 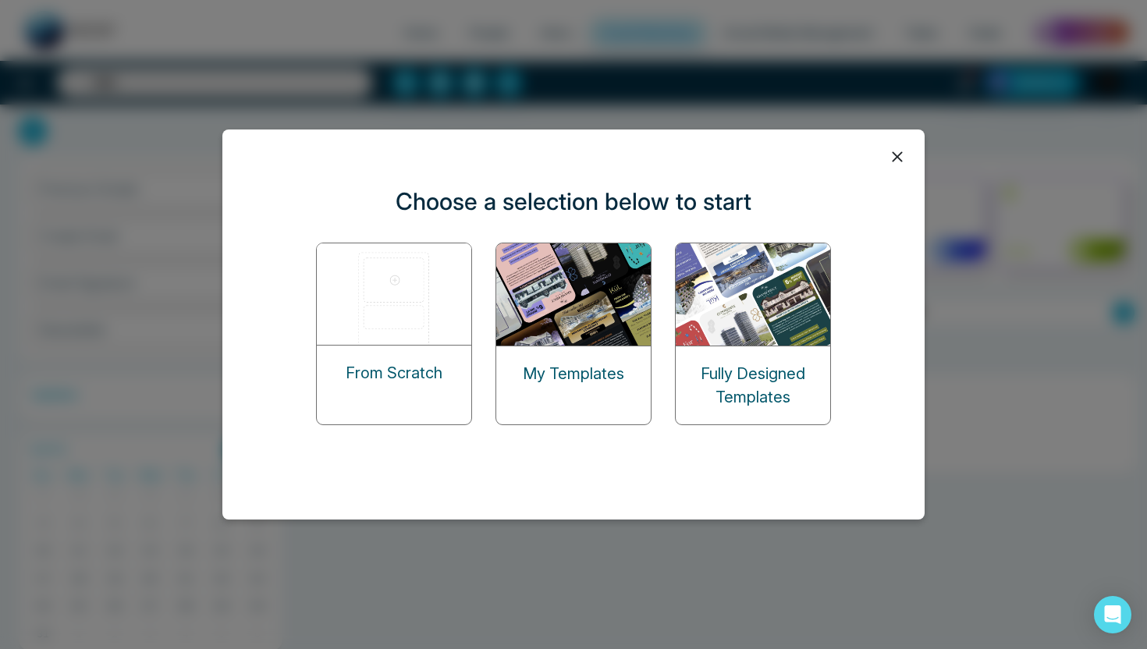 What do you see at coordinates (1113, 615) in the screenshot?
I see `div: Open Intercom Messenger` at bounding box center [1113, 615].